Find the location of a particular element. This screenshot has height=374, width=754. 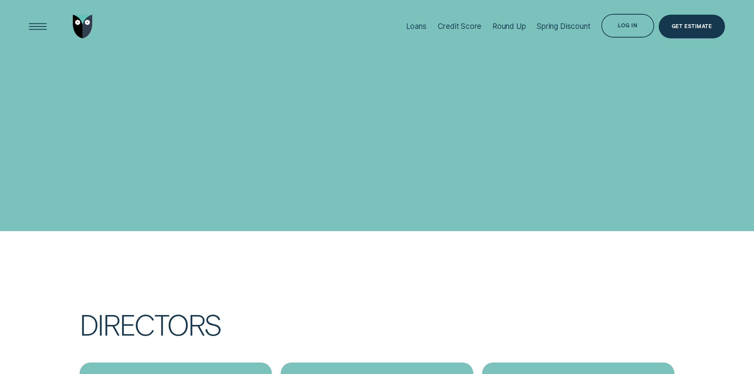

div: Round Up is located at coordinates (509, 26).